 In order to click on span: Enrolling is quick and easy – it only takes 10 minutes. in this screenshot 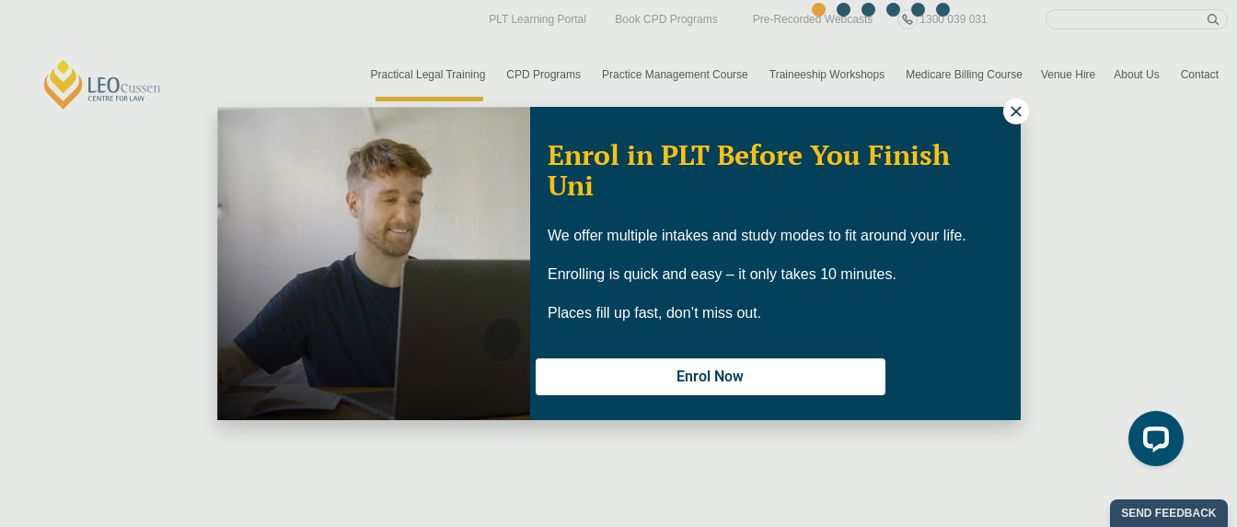, I will do `click(722, 273)`.